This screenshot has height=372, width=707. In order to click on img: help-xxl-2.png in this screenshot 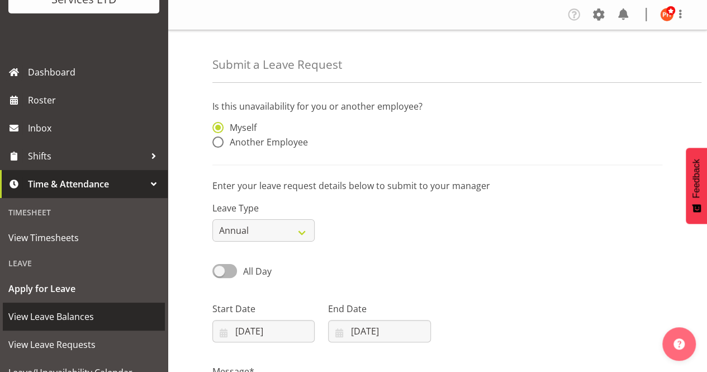, I will do `click(679, 344)`.